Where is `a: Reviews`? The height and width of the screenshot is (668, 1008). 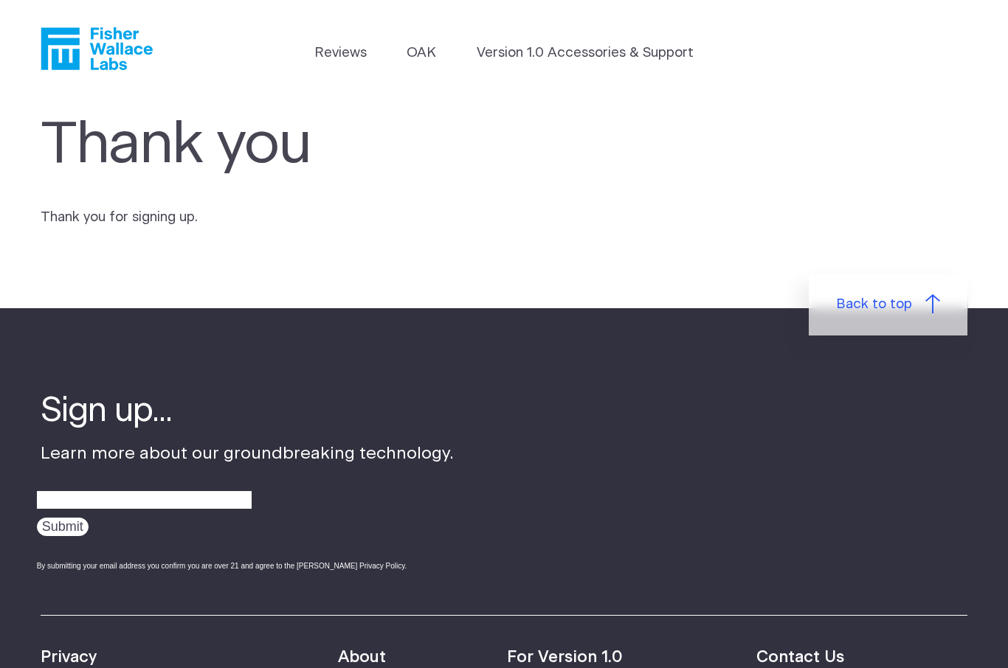
a: Reviews is located at coordinates (340, 53).